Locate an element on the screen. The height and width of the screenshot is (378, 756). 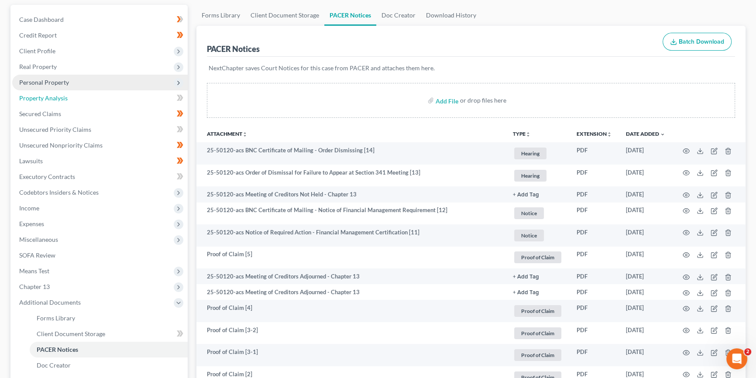
span: Real Property is located at coordinates (38, 66).